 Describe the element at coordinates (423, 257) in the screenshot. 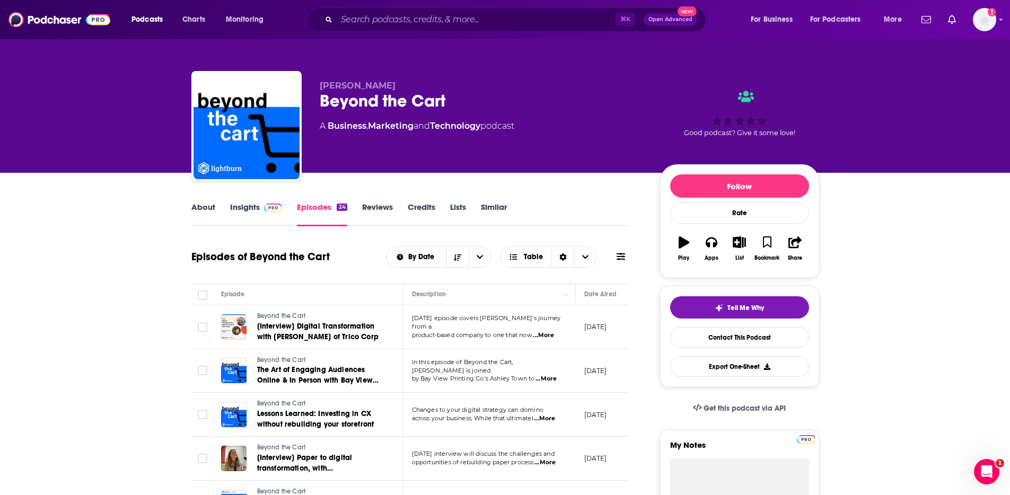

I see `span: By Date` at that location.